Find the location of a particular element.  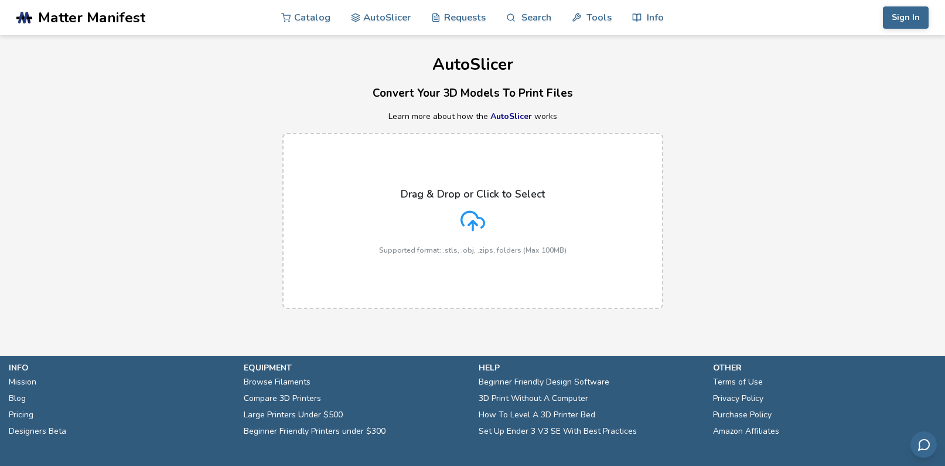

p: Drag & Drop or Click to Select is located at coordinates (473, 194).